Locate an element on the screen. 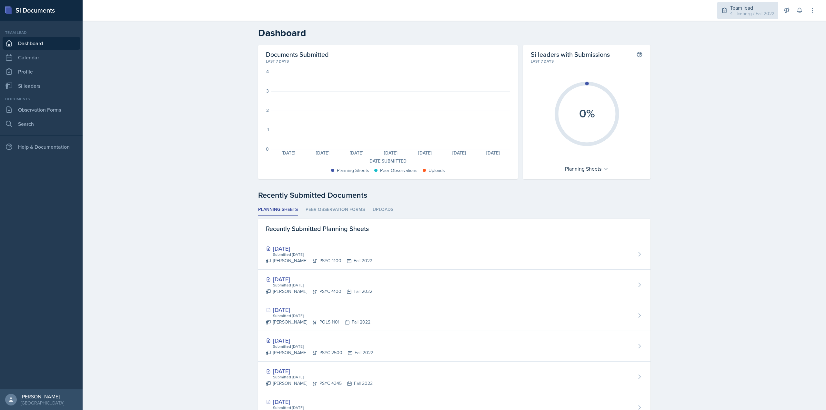 This screenshot has height=410, width=826. div: 1 is located at coordinates (268, 130).